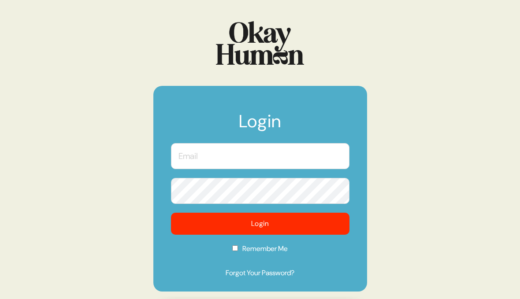  What do you see at coordinates (260, 43) in the screenshot?
I see `img: Logo` at bounding box center [260, 43].